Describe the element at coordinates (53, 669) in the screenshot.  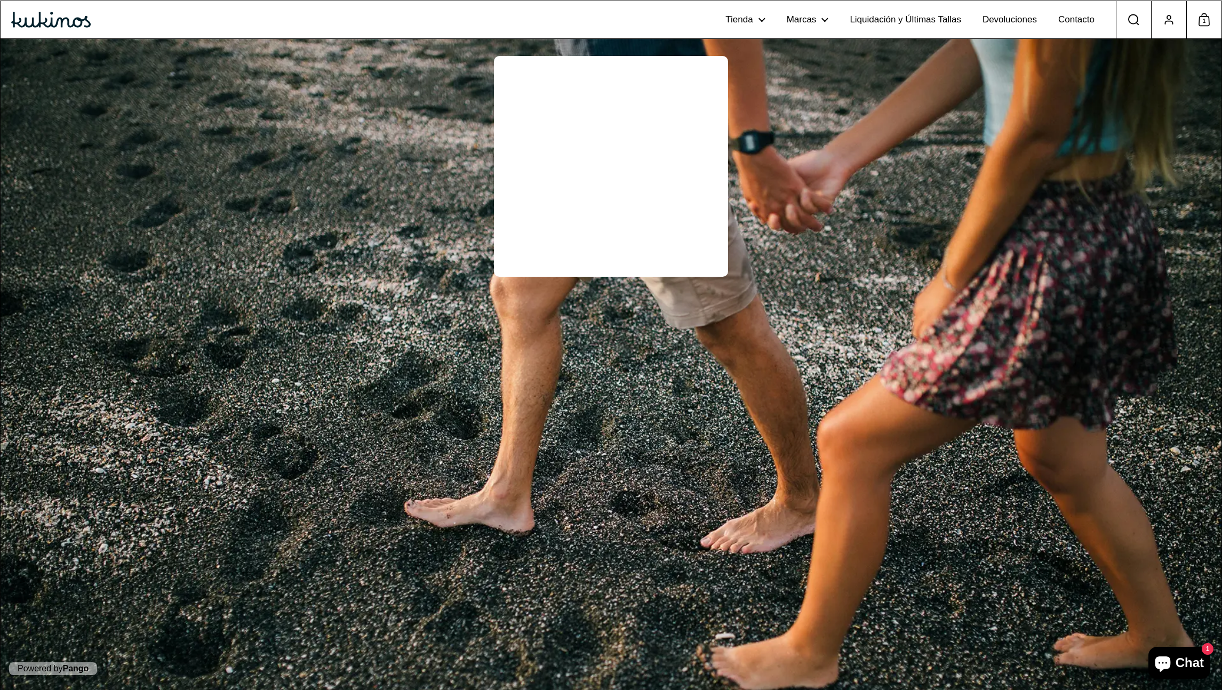
I see `p: Powered by` at that location.